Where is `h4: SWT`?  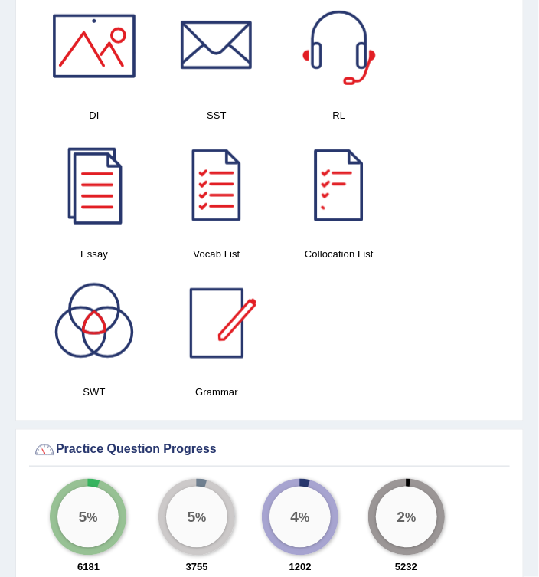 h4: SWT is located at coordinates (94, 392).